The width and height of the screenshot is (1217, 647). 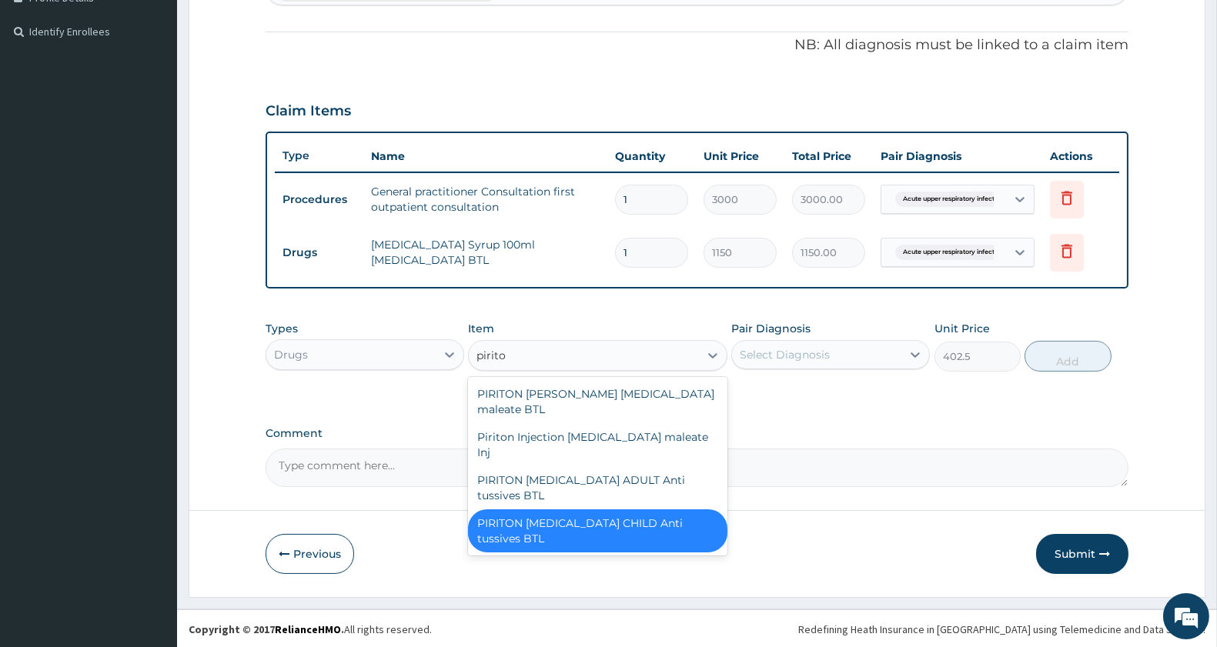 I want to click on div: Minimize live chat window, so click(x=271, y=26).